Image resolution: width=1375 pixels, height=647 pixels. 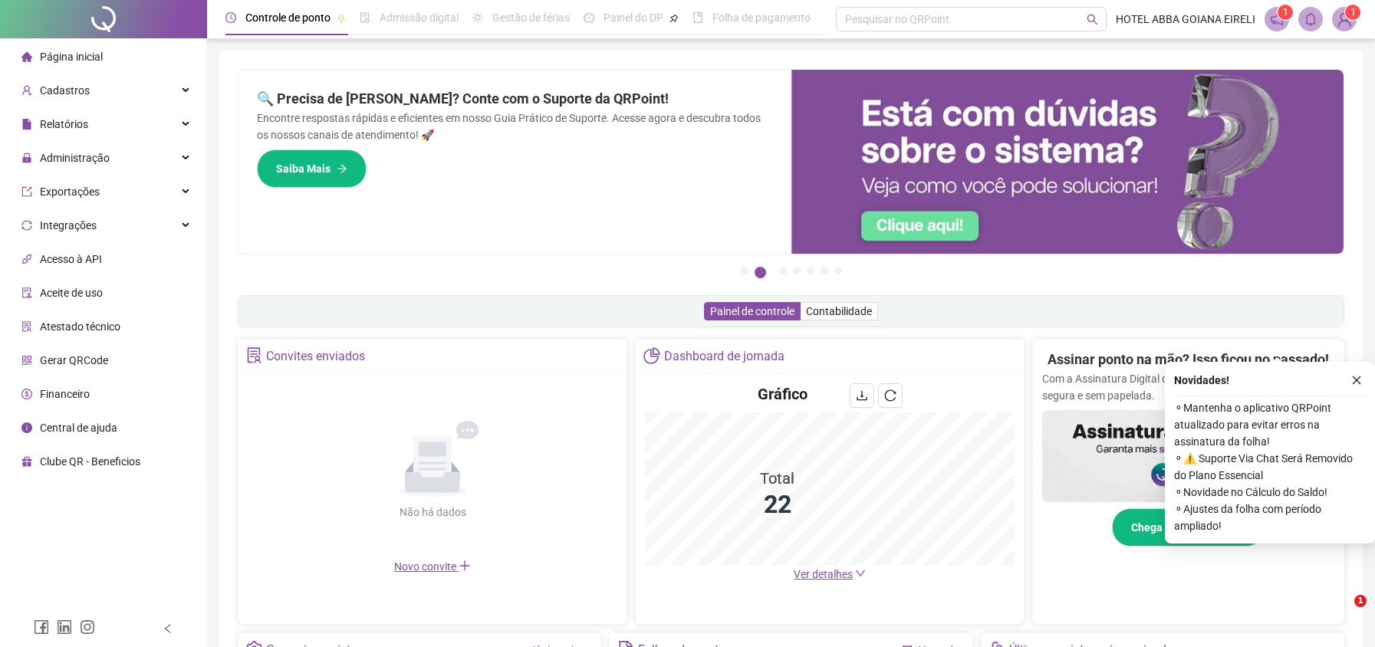 I want to click on span: instagram, so click(x=87, y=627).